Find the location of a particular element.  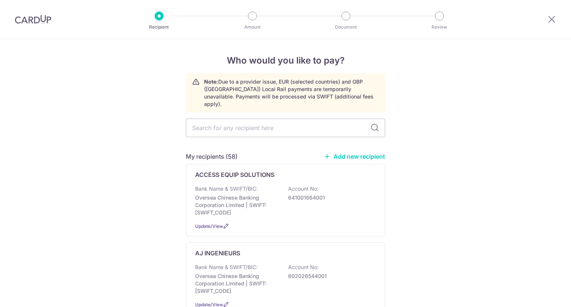

p: Recipient is located at coordinates (159, 27).